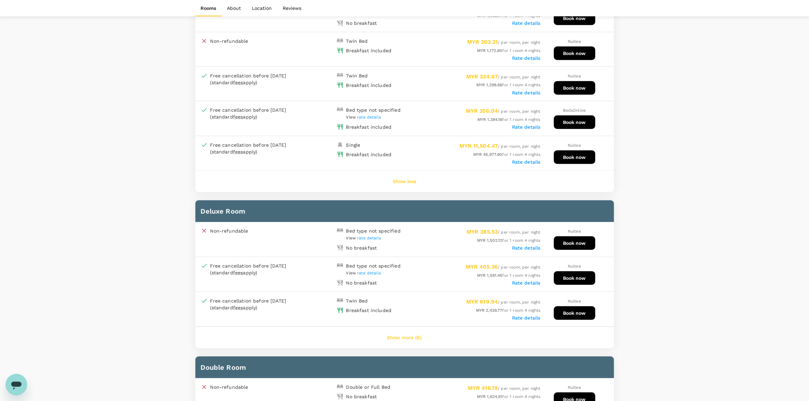 Image resolution: width=809 pixels, height=401 pixels. I want to click on span: MYR 1,624.81, so click(489, 397).